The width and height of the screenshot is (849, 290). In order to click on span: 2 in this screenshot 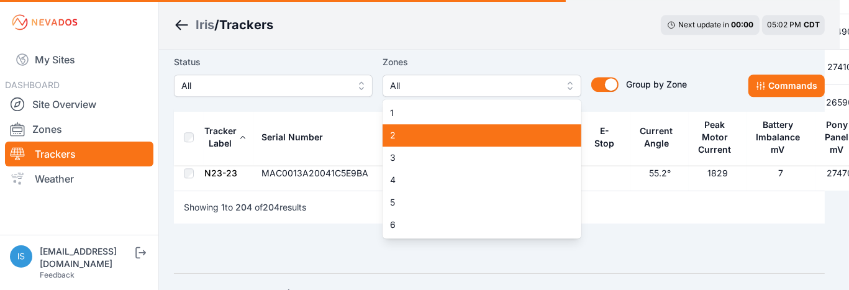, I will do `click(474, 135)`.